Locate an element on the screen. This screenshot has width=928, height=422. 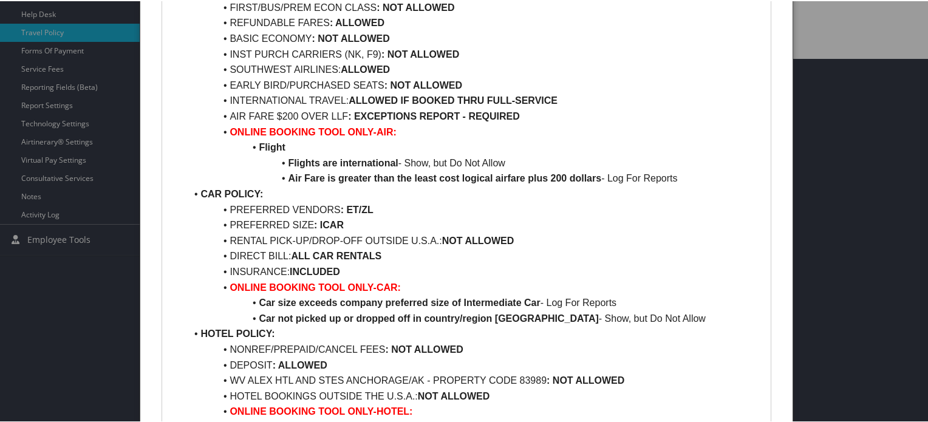
strong: : EXCEPTIONS REPORT - REQUIRED is located at coordinates (434, 115).